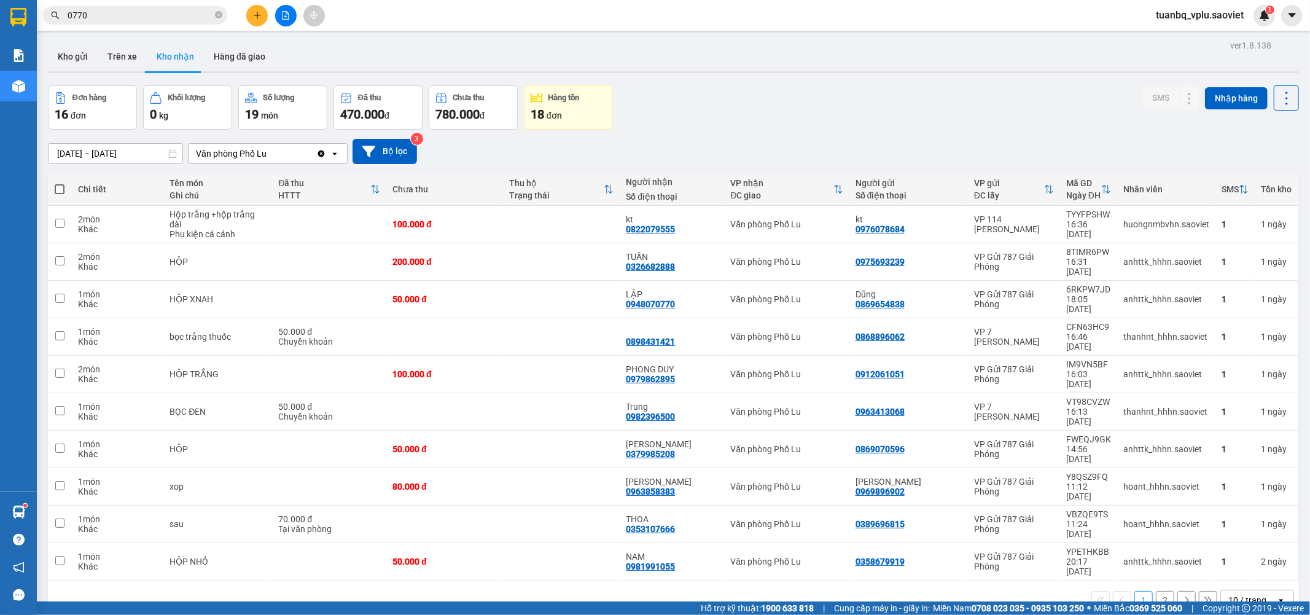 The image size is (1310, 615). Describe the element at coordinates (650, 379) in the screenshot. I see `div: 0979862895` at that location.